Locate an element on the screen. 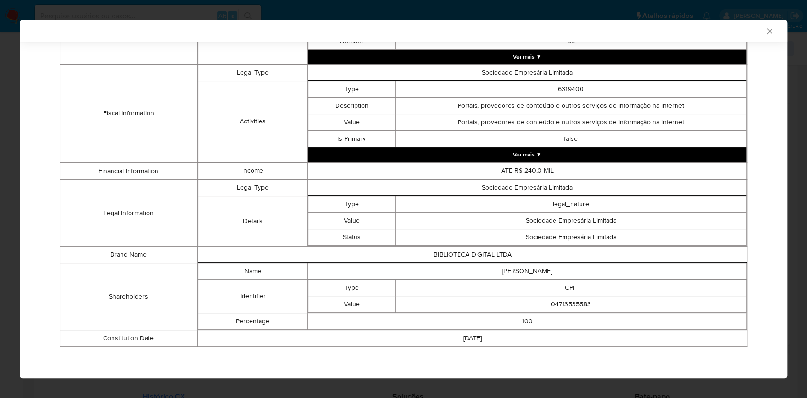  div: closure-recommendation-modal is located at coordinates (403, 199).